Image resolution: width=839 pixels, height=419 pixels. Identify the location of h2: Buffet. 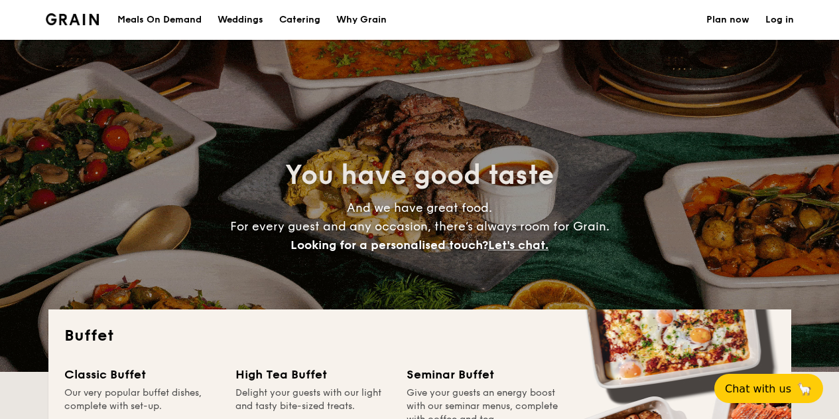
(420, 336).